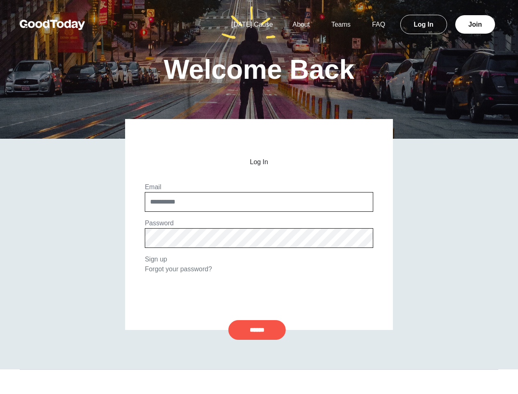 This screenshot has width=518, height=394. I want to click on a: Sign up, so click(156, 259).